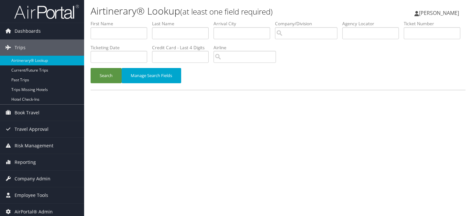 The width and height of the screenshot is (472, 216). What do you see at coordinates (434, 24) in the screenshot?
I see `label: Ticket Number` at bounding box center [434, 24].